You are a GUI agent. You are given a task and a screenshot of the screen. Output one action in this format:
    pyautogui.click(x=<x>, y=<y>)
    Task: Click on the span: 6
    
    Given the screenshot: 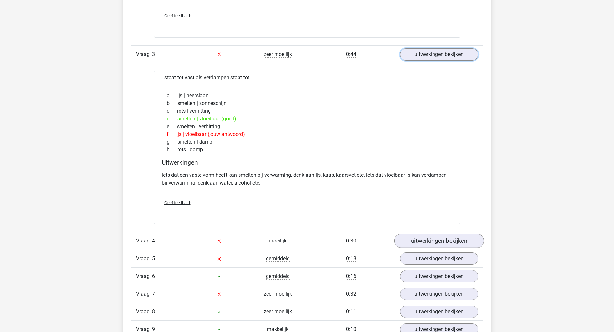 What is the action you would take?
    pyautogui.click(x=153, y=276)
    